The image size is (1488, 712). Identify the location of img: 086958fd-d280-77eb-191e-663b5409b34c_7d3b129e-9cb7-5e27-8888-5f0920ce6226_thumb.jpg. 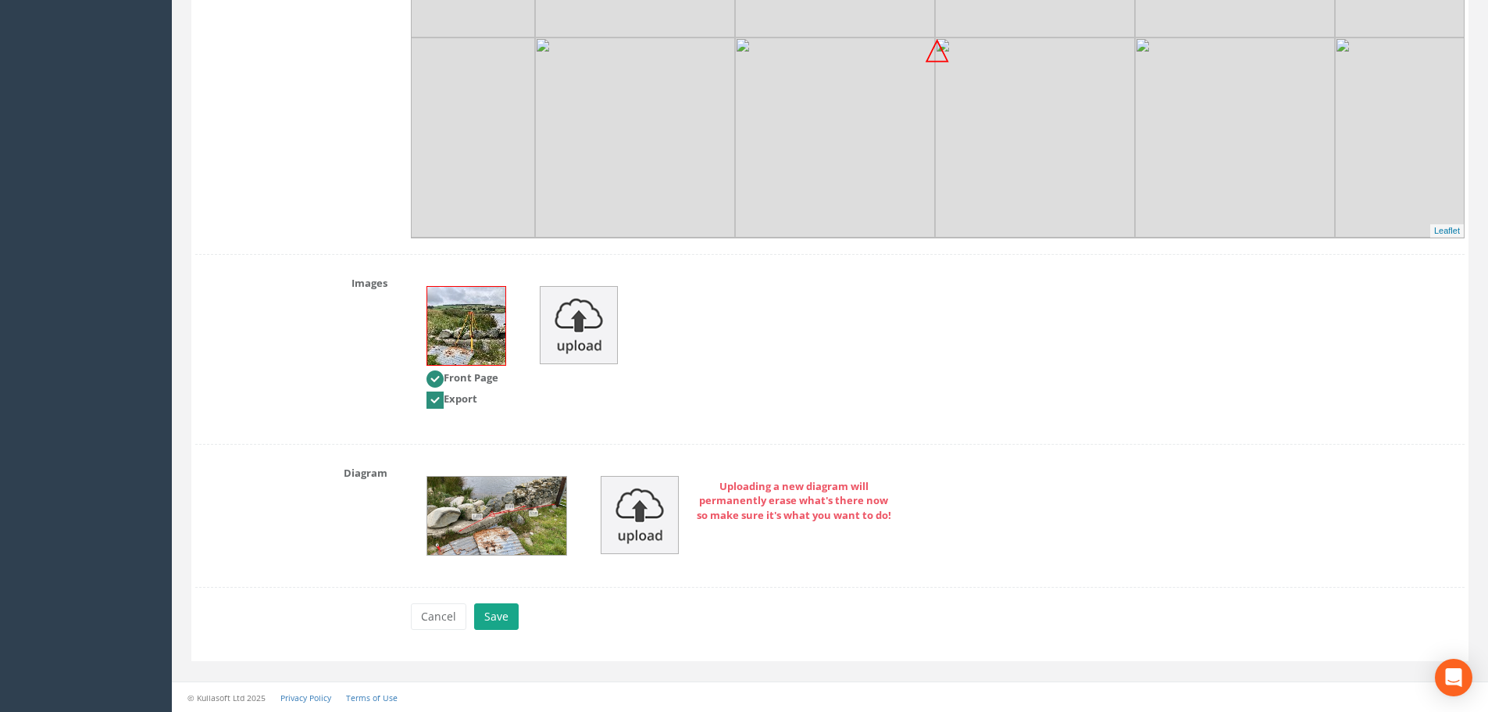
(466, 326).